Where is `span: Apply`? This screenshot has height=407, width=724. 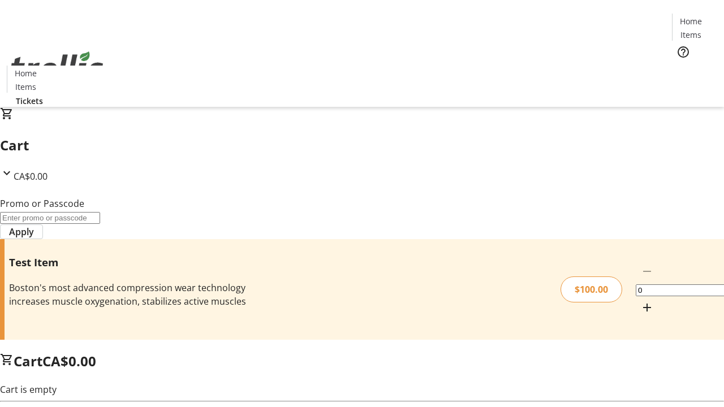 span: Apply is located at coordinates (21, 232).